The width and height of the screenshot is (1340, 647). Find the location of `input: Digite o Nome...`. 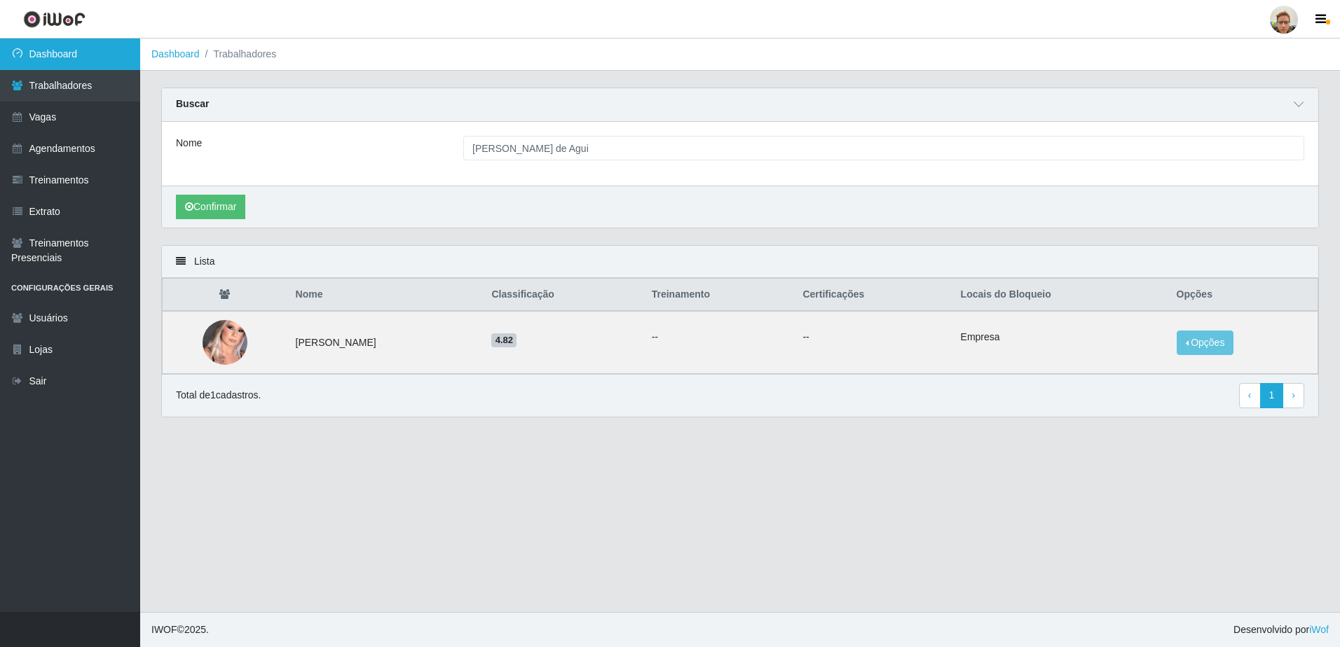

input: Digite o Nome... is located at coordinates (884, 148).